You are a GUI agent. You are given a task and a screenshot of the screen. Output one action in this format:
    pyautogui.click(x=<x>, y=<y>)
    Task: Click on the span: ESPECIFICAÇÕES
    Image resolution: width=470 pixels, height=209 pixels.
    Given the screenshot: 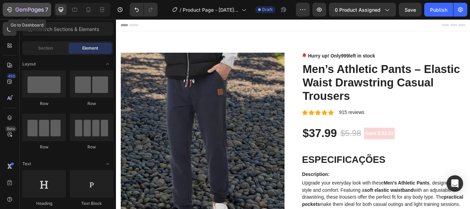 What is the action you would take?
    pyautogui.click(x=265, y=164)
    